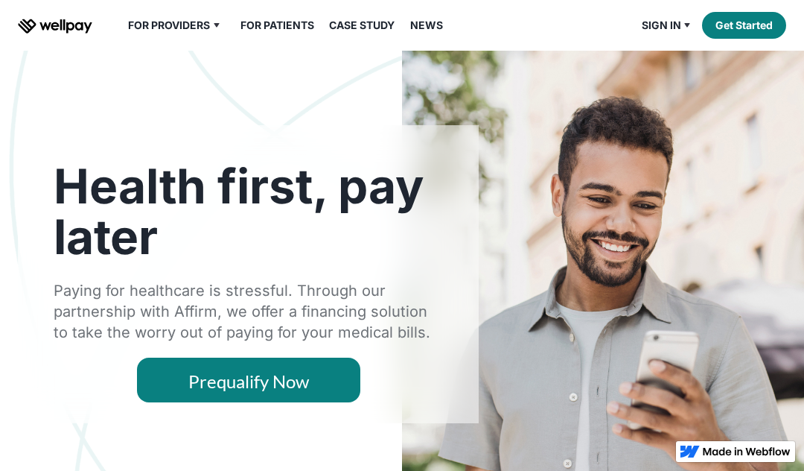  Describe the element at coordinates (362, 25) in the screenshot. I see `a: Case Study` at that location.